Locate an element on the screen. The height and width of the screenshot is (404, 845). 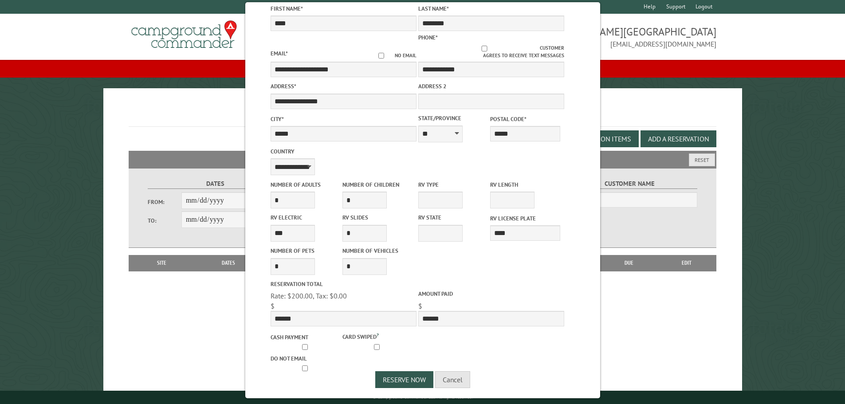
label: Reservation Total is located at coordinates (343, 284).